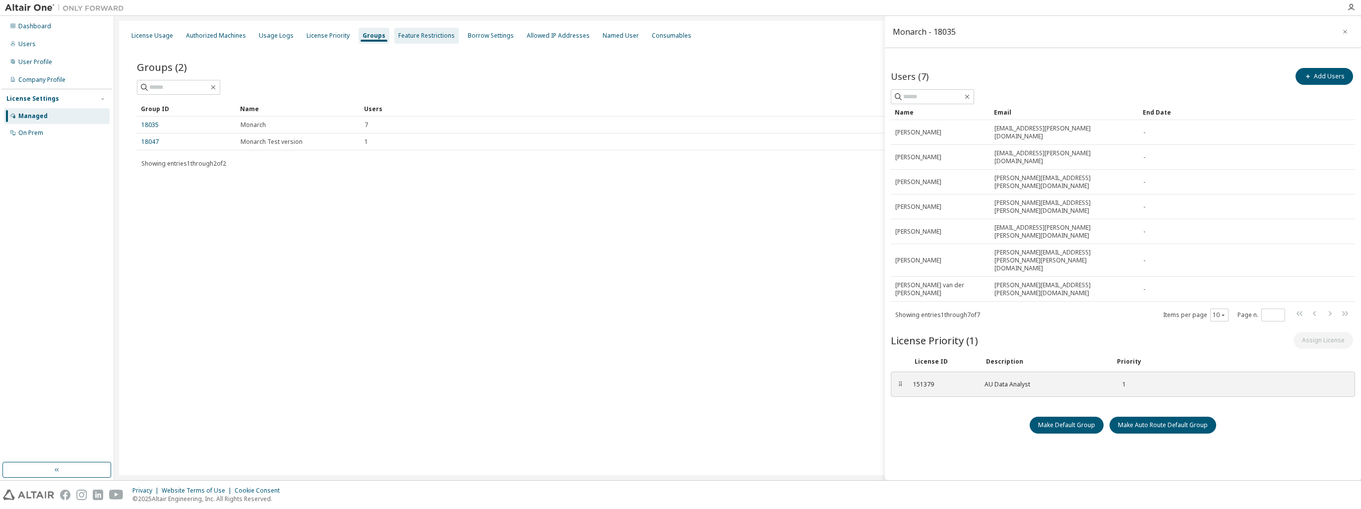 This screenshot has width=1361, height=509. I want to click on div: Website Terms of Use, so click(198, 491).